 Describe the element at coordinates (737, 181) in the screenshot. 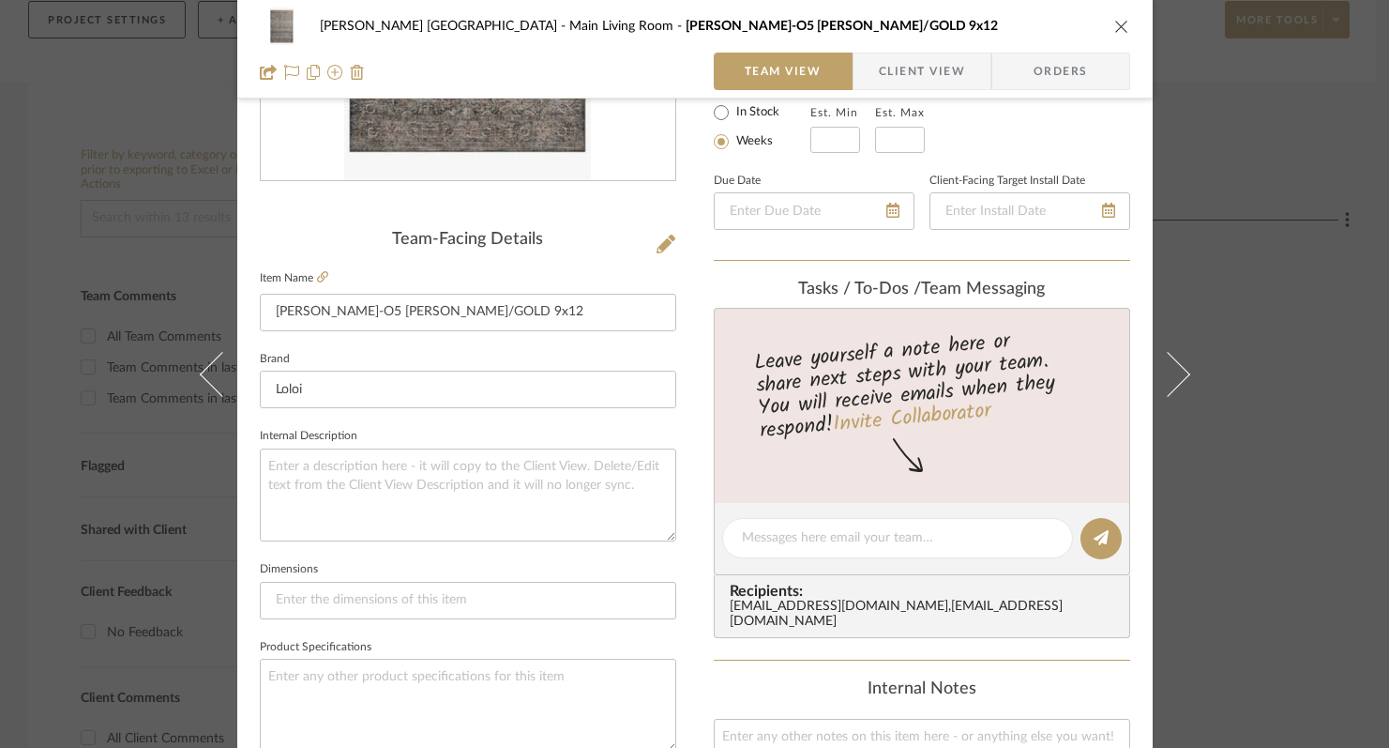

I see `label: Due Date` at that location.